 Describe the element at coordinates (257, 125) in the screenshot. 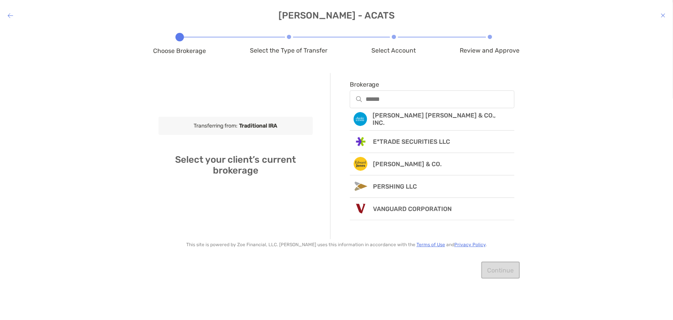

I see `b: Traditional IRA` at that location.